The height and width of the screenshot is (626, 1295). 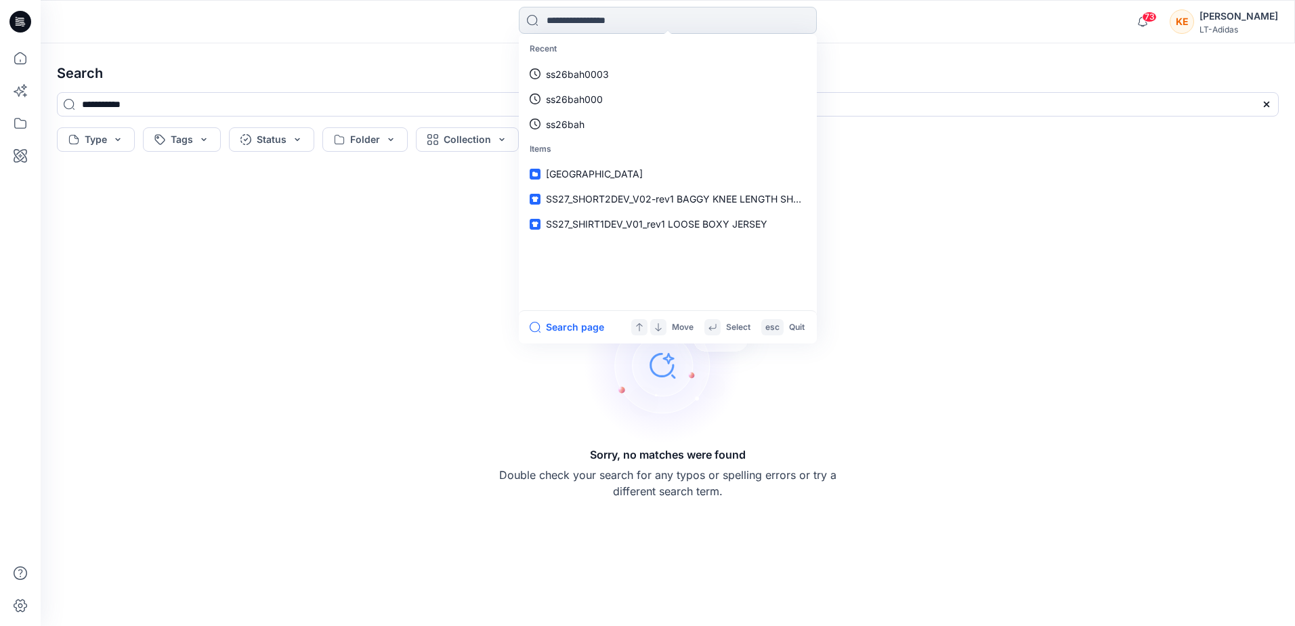 I want to click on span: SS27_SHORT2DEV_V02-rev1 BAGGY KNEE LENGTH SHORT, so click(x=679, y=198).